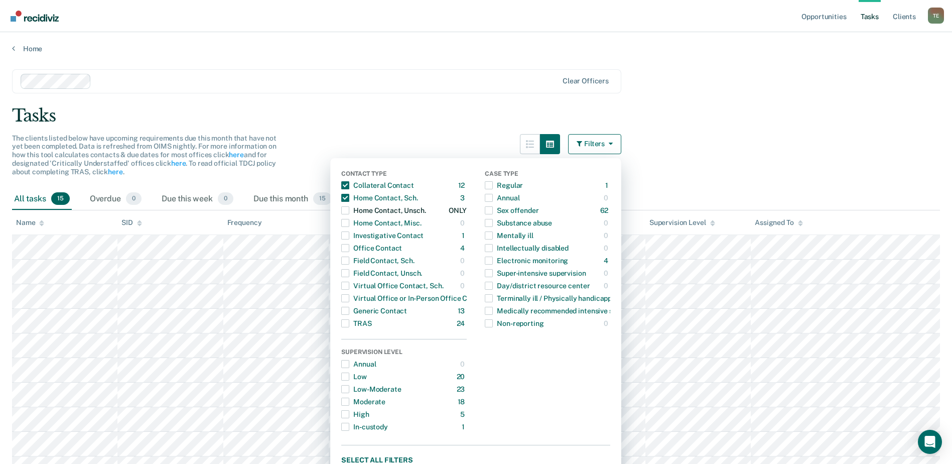 The height and width of the screenshot is (464, 952). Describe the element at coordinates (392, 285) in the screenshot. I see `div: Virtual Office Contact, Sch.` at that location.